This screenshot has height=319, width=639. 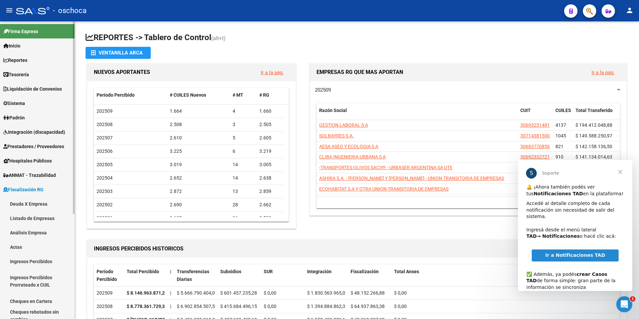 What do you see at coordinates (348, 146) in the screenshot?
I see `span: AESA ASEO Y ECOLOGIA S A` at bounding box center [348, 146].